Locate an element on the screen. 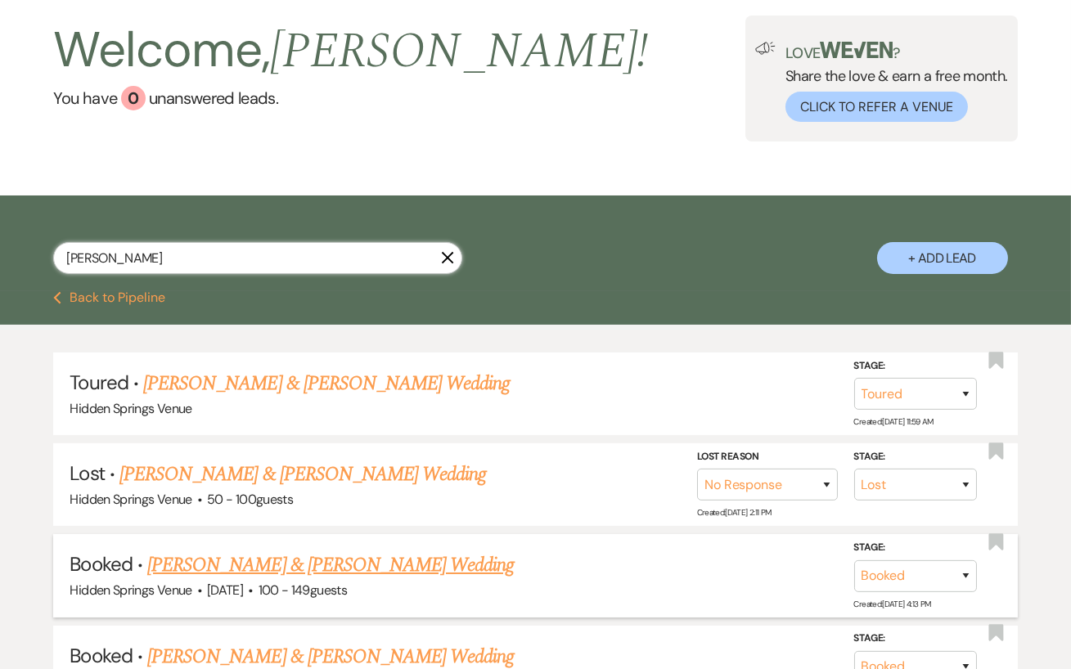 The image size is (1071, 669). input: Search by name, event date, email address or phone number is located at coordinates (258, 258).